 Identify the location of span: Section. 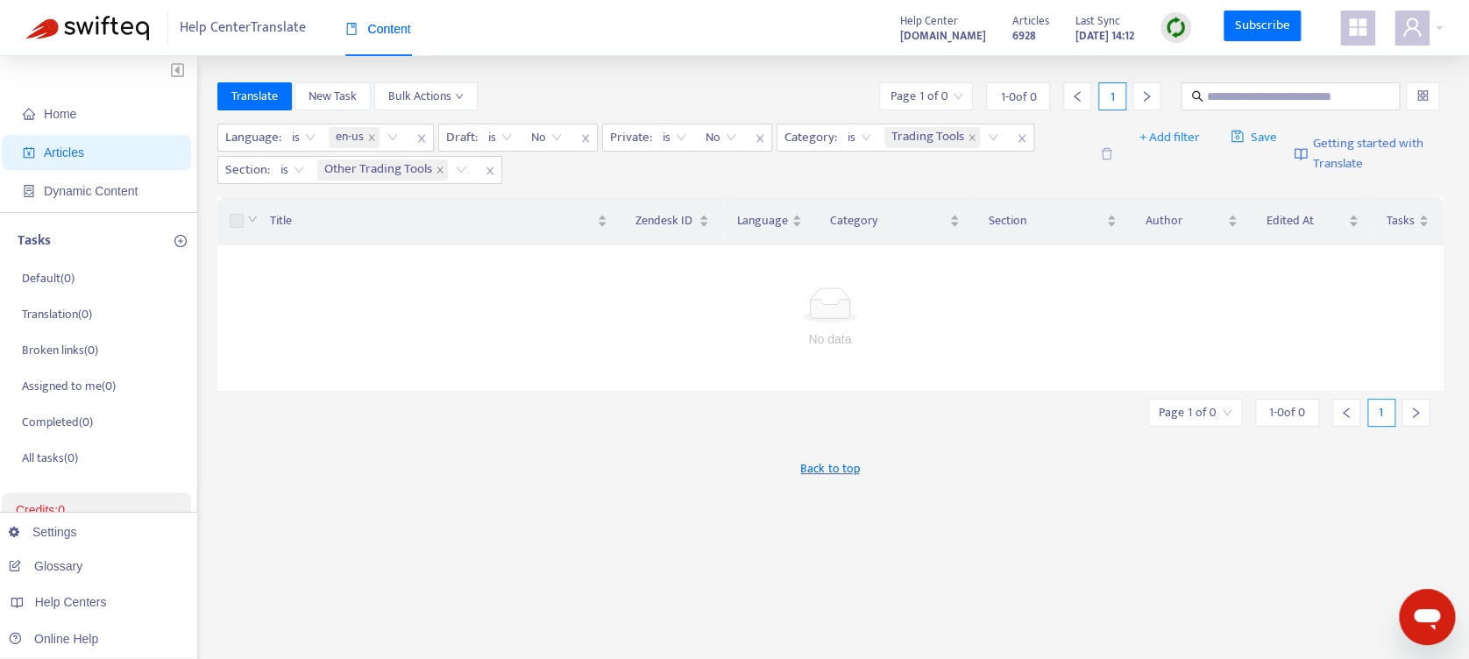
(1044, 221).